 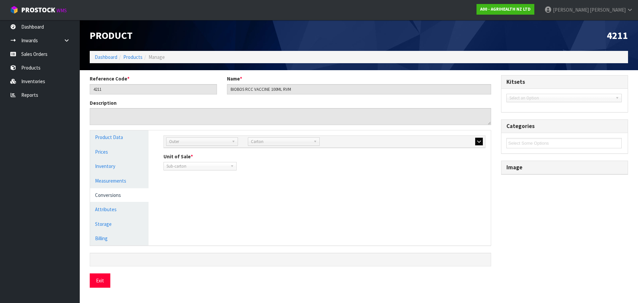 What do you see at coordinates (119, 238) in the screenshot?
I see `a: Billing` at bounding box center [119, 238].